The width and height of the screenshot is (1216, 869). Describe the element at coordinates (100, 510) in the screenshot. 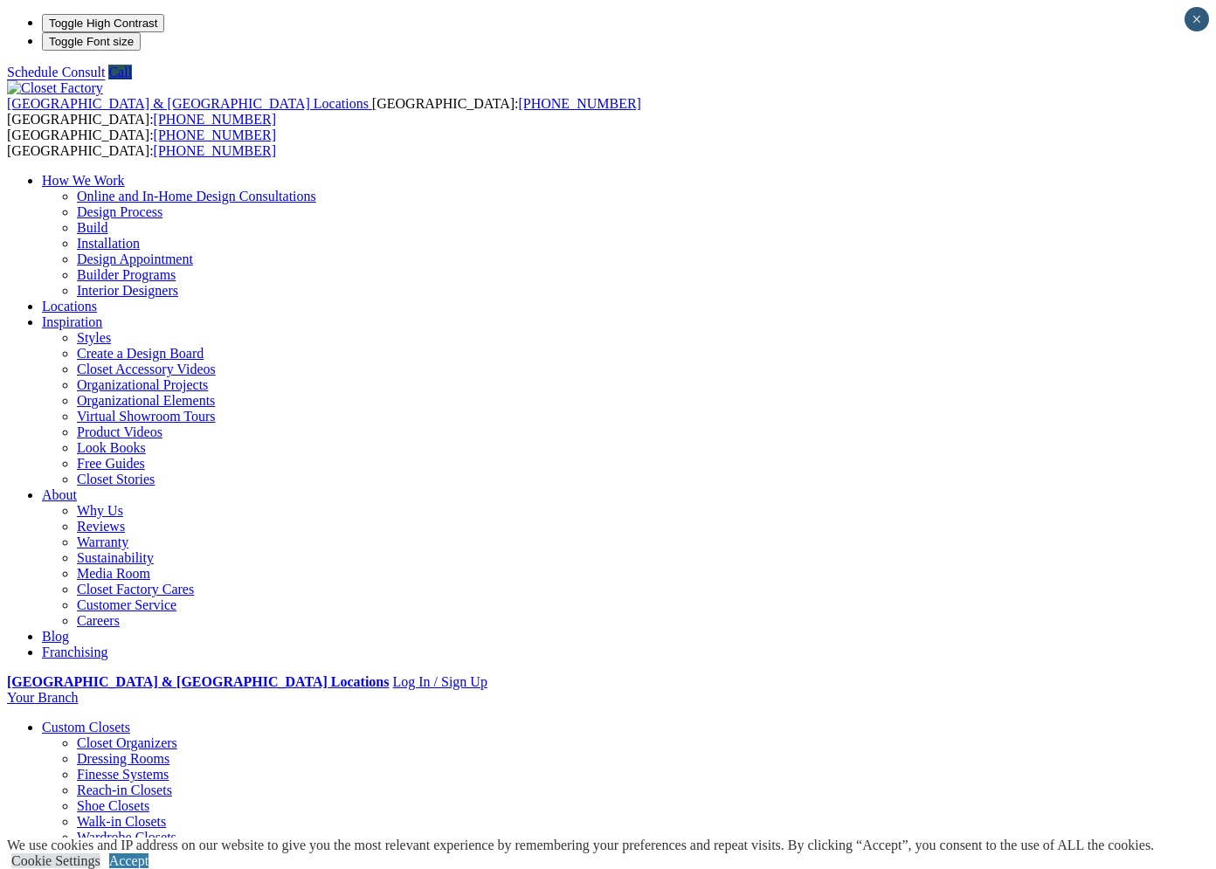

I see `a: Why Us` at that location.